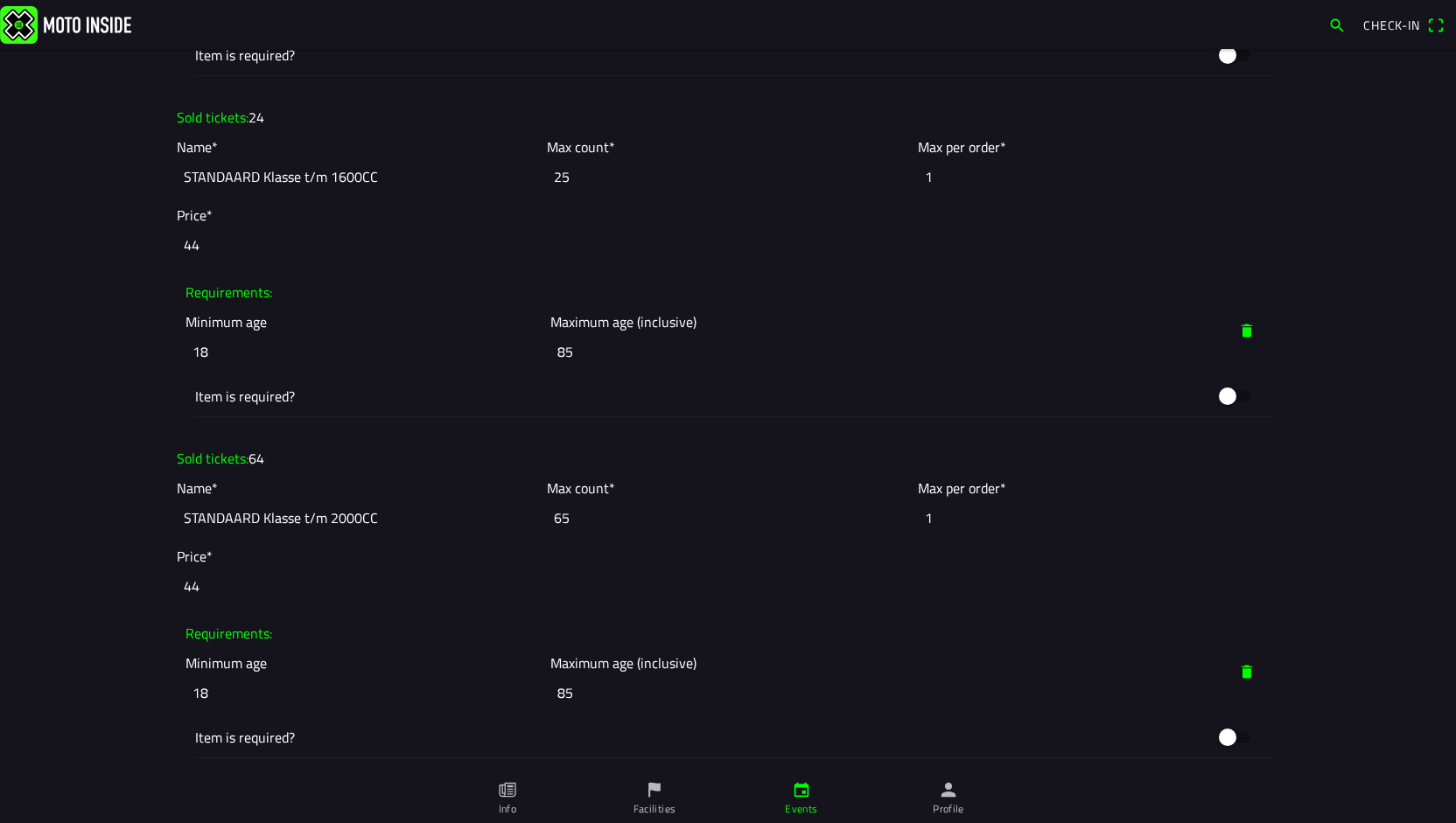  Describe the element at coordinates (948, 809) in the screenshot. I see `ion-label: Profile` at that location.